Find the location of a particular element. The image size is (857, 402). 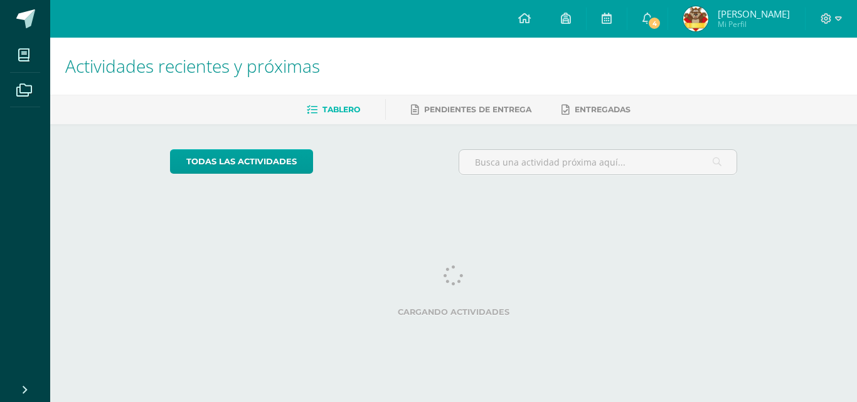

span: Entregadas is located at coordinates (602, 109).